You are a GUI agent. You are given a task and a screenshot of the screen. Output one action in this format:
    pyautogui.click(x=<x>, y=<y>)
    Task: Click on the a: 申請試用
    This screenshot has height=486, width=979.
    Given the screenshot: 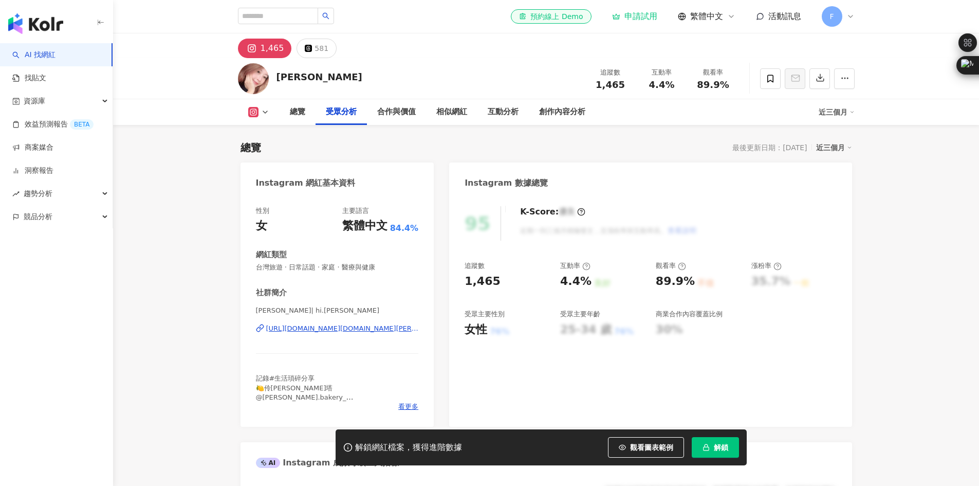 What is the action you would take?
    pyautogui.click(x=635, y=16)
    